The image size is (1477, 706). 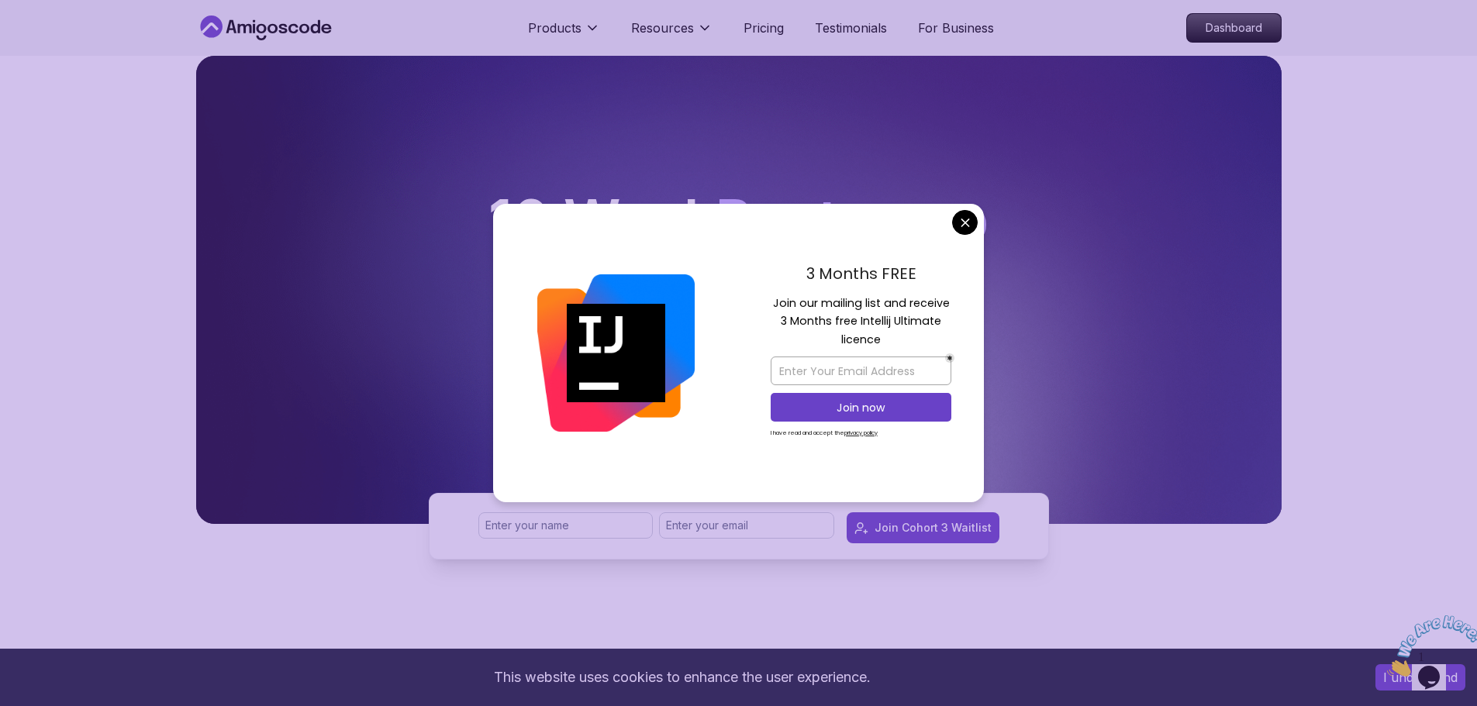 I want to click on p: Products, so click(x=554, y=28).